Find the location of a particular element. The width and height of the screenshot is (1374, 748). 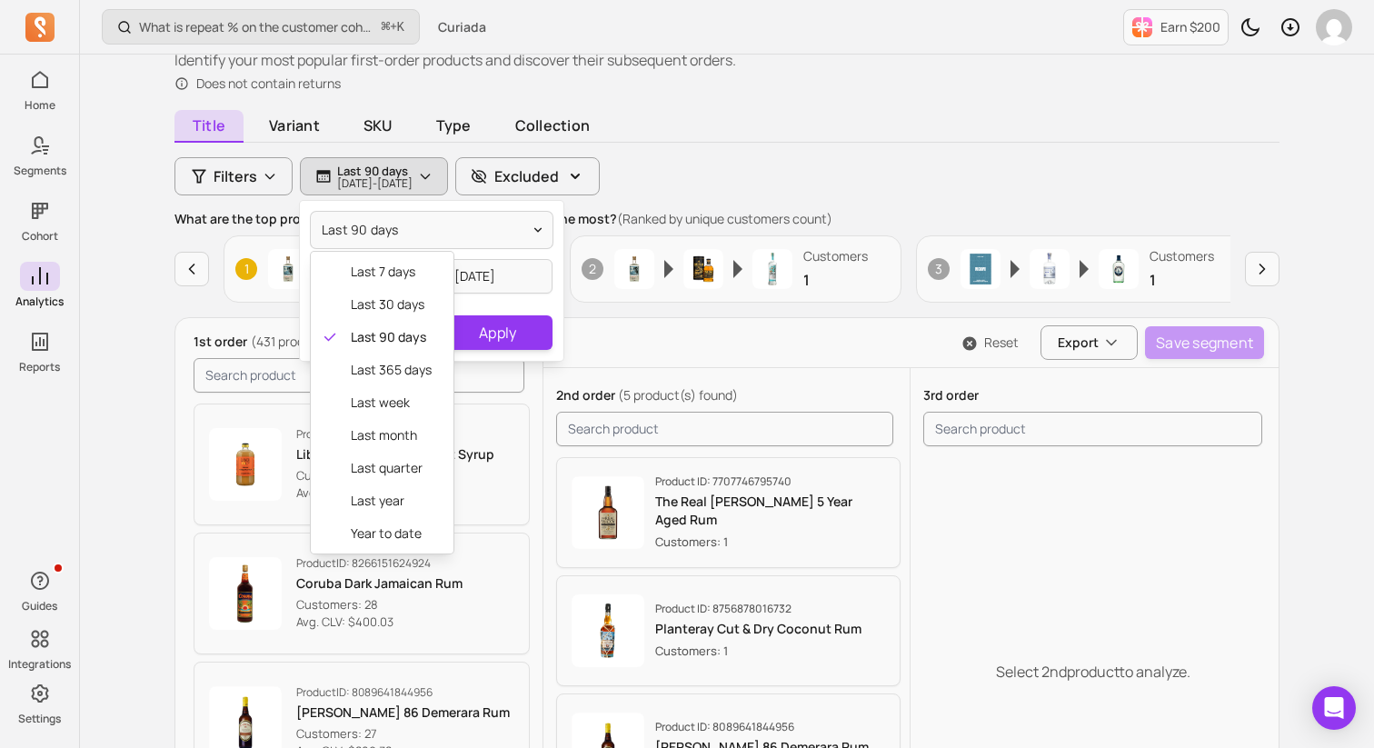

button: last 90 days is located at coordinates (432, 230).